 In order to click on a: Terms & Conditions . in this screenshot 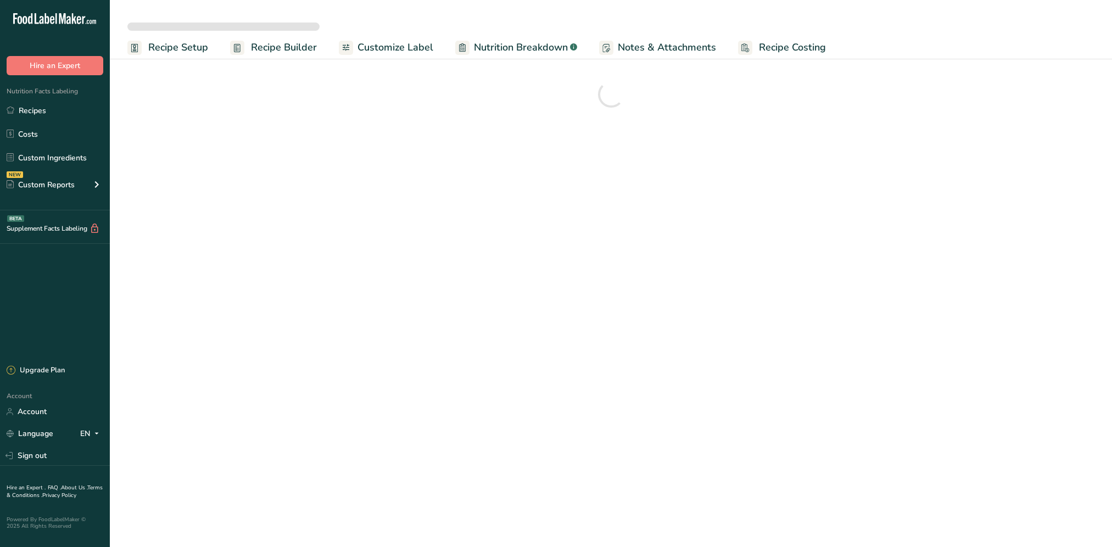, I will do `click(54, 491)`.